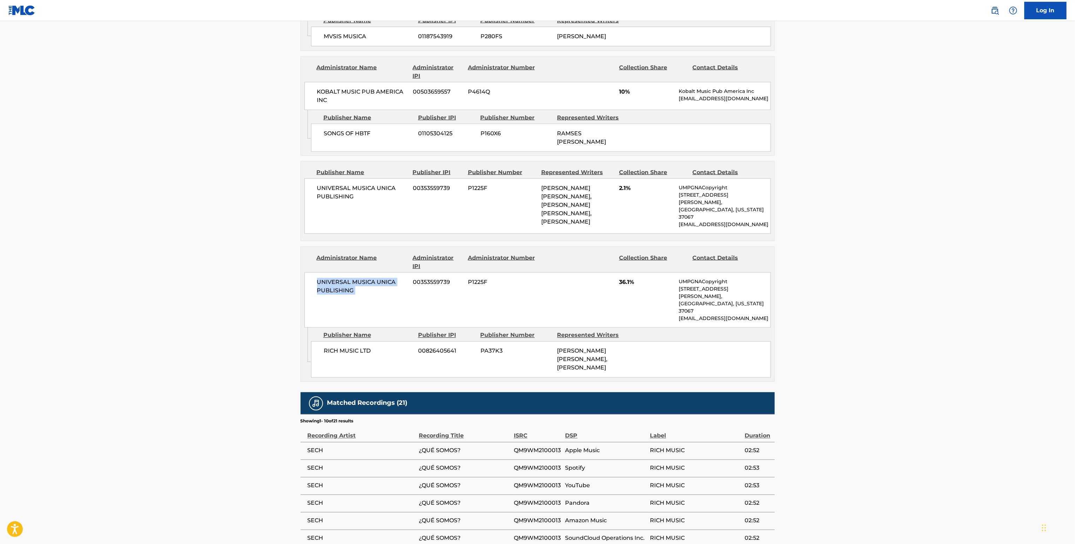  I want to click on span: MVSIS MUSICA, so click(368, 36).